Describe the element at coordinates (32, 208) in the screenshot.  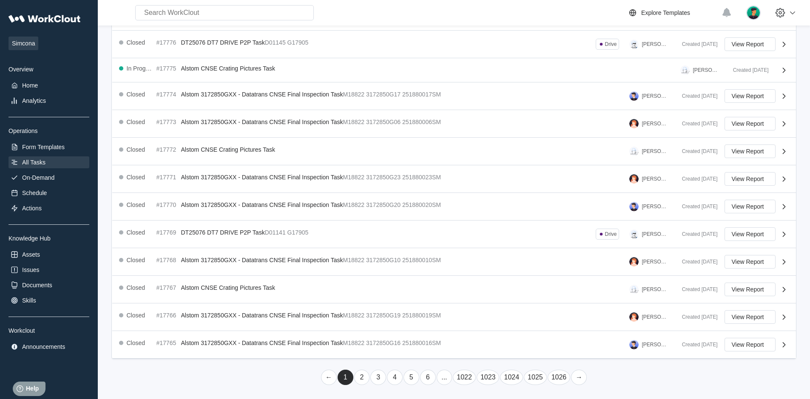
I see `div: Actions` at that location.